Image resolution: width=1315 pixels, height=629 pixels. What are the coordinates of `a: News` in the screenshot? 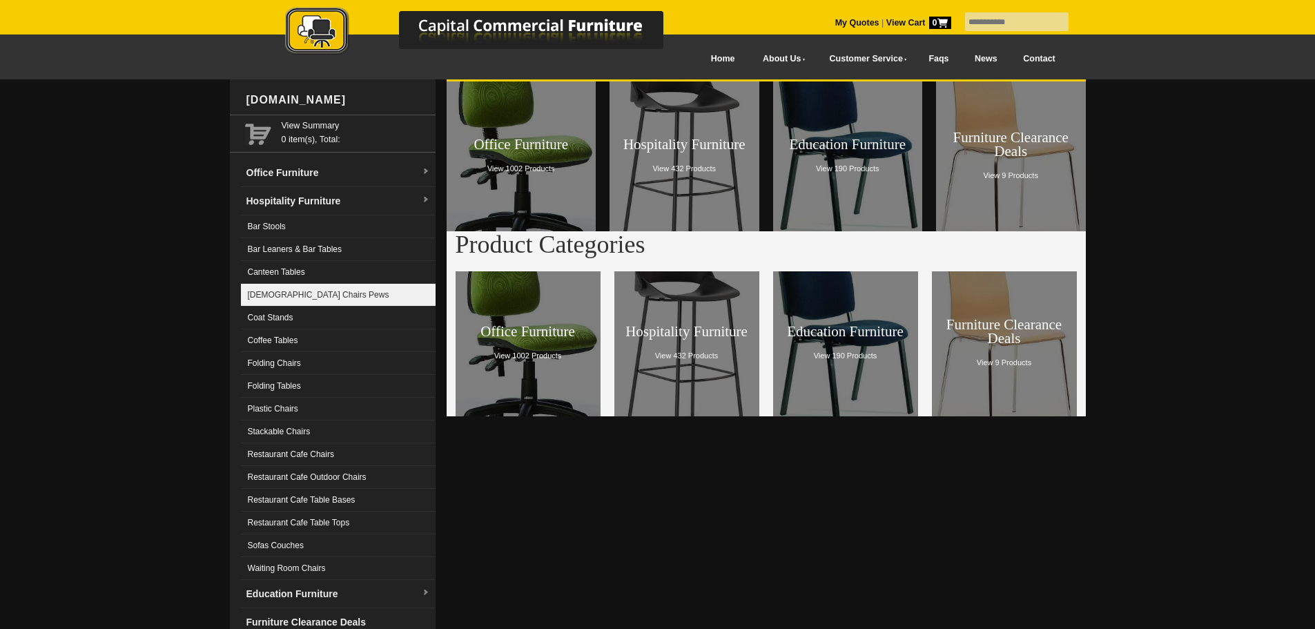 It's located at (986, 59).